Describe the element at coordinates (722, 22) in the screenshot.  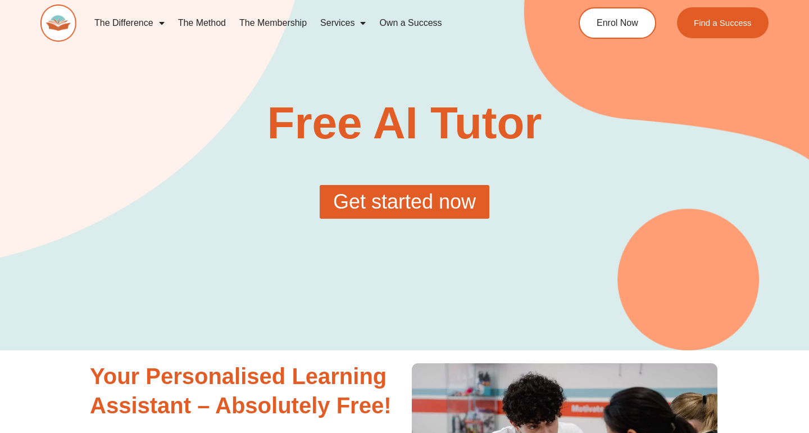
I see `span: Find a Success` at that location.